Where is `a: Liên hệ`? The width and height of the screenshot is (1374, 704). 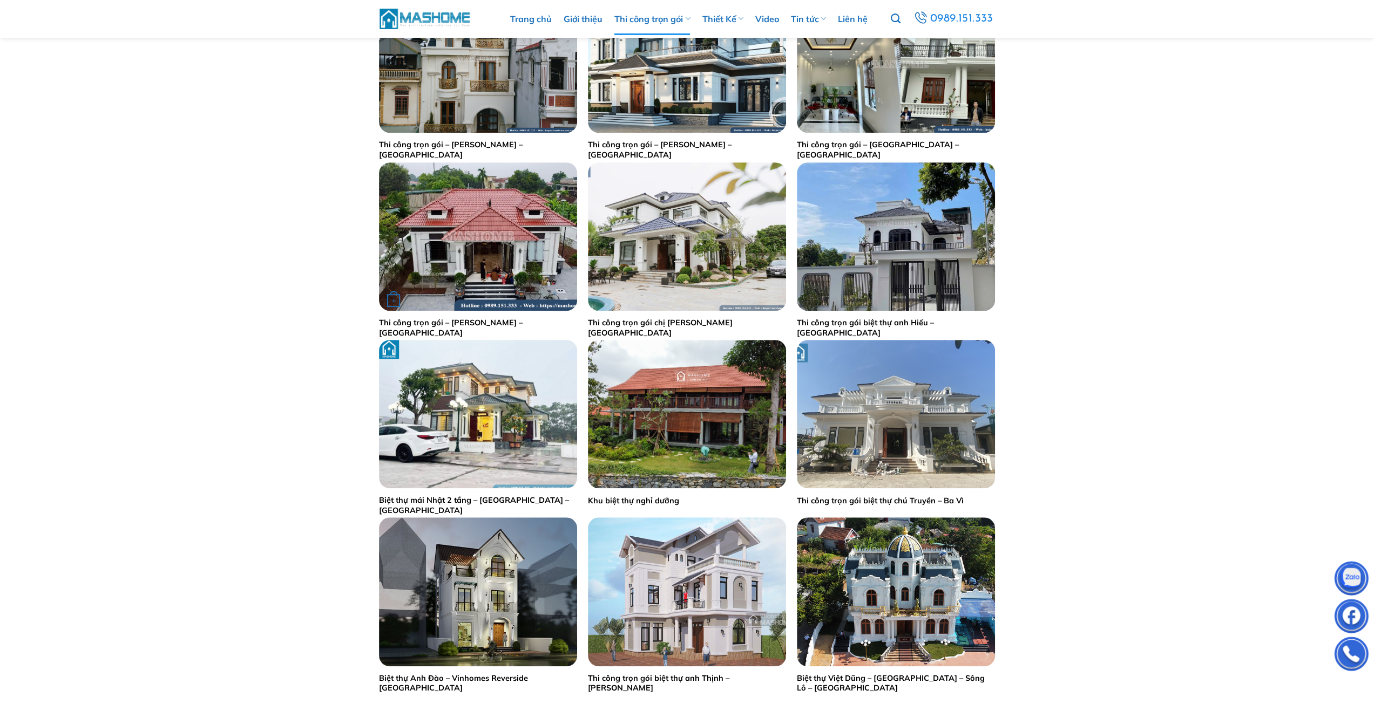
a: Liên hệ is located at coordinates (852, 19).